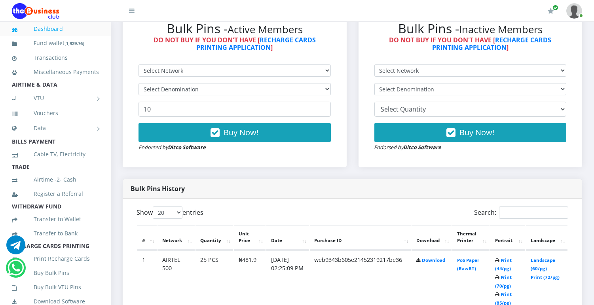  What do you see at coordinates (55, 233) in the screenshot?
I see `a: Transfer to Bank` at bounding box center [55, 233].